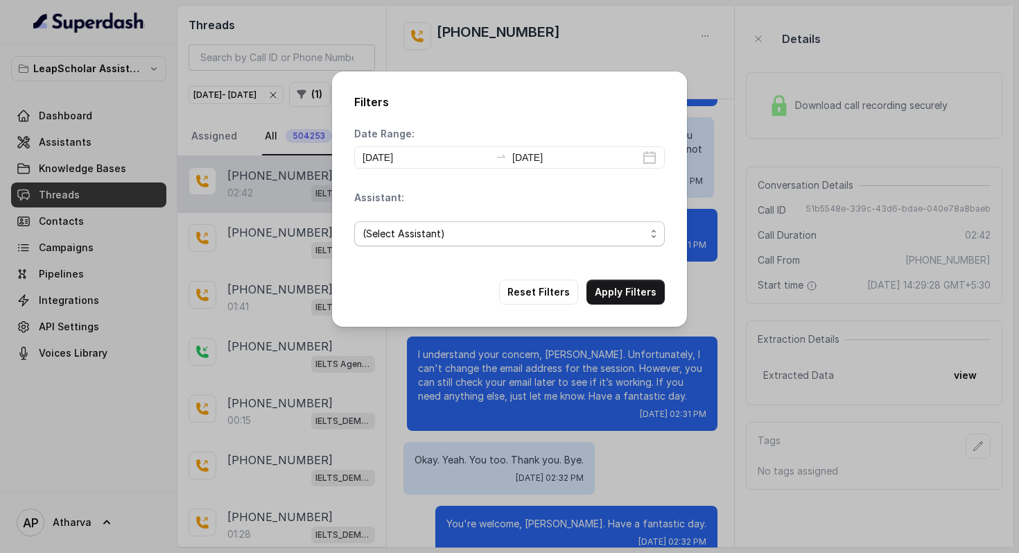 The image size is (1019, 553). What do you see at coordinates (504, 234) in the screenshot?
I see `span: (Select Assistant)` at bounding box center [504, 234].